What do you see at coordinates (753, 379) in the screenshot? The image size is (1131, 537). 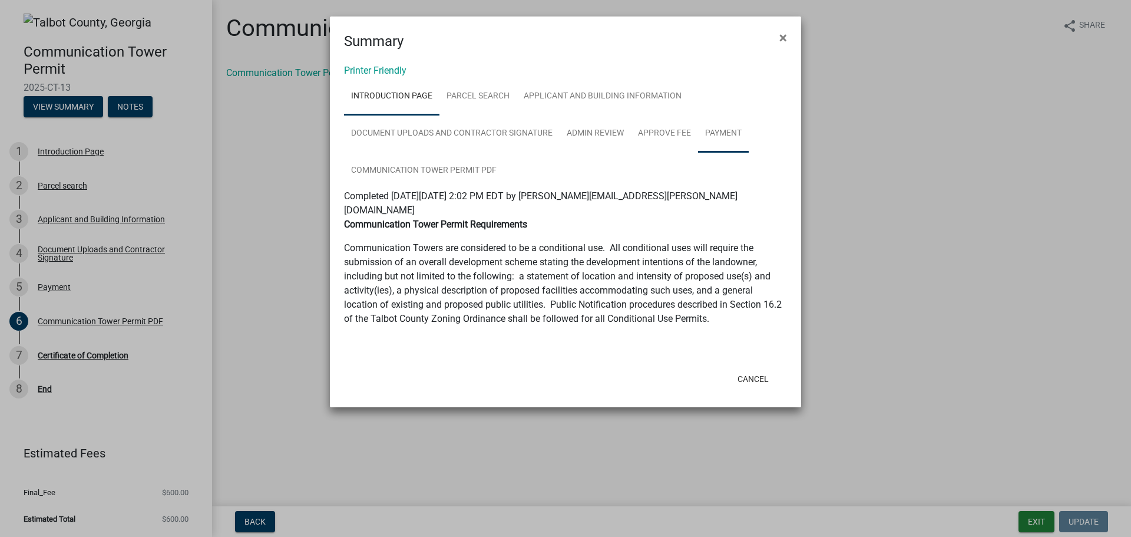 I see `button: Cancel` at bounding box center [753, 379].